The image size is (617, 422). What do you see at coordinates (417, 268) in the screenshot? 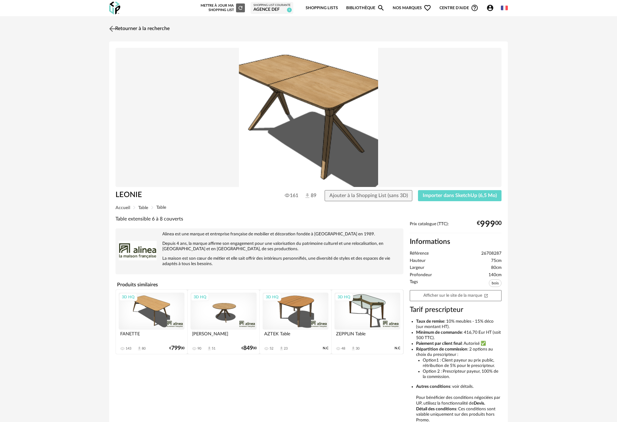
I see `span: Largeur` at bounding box center [417, 268].